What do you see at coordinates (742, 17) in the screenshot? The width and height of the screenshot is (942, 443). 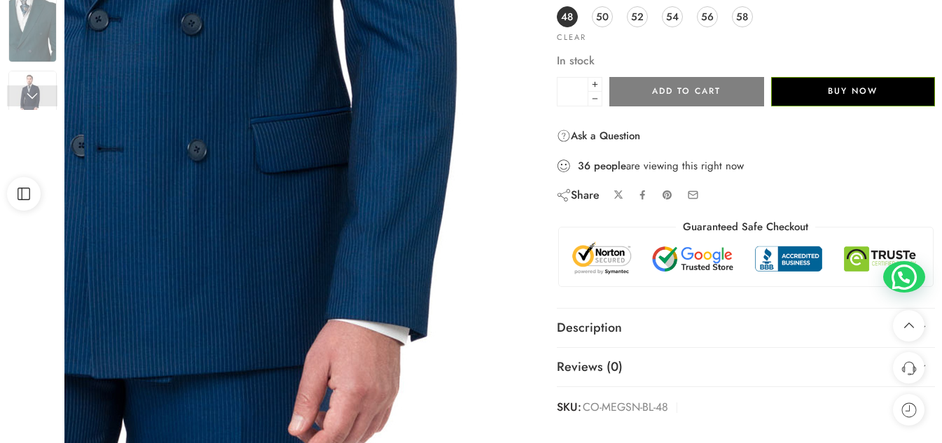 I see `a: 58` at bounding box center [742, 17].